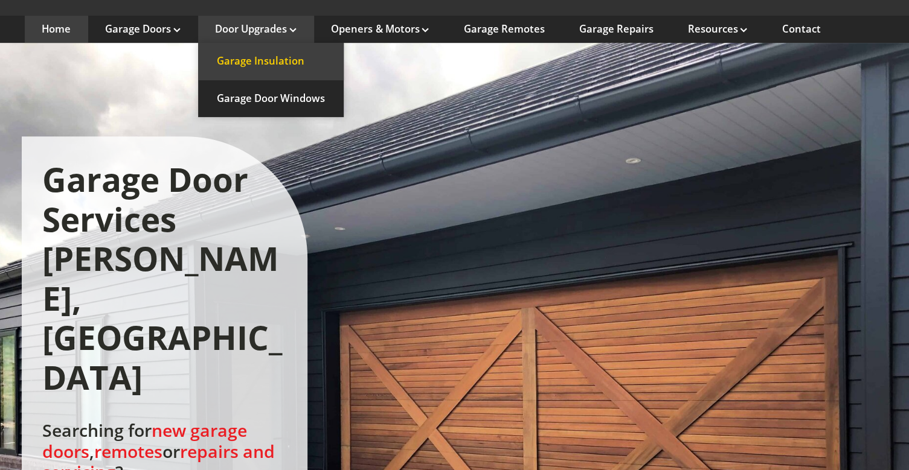 This screenshot has height=470, width=909. What do you see at coordinates (801, 29) in the screenshot?
I see `a: Contact` at bounding box center [801, 29].